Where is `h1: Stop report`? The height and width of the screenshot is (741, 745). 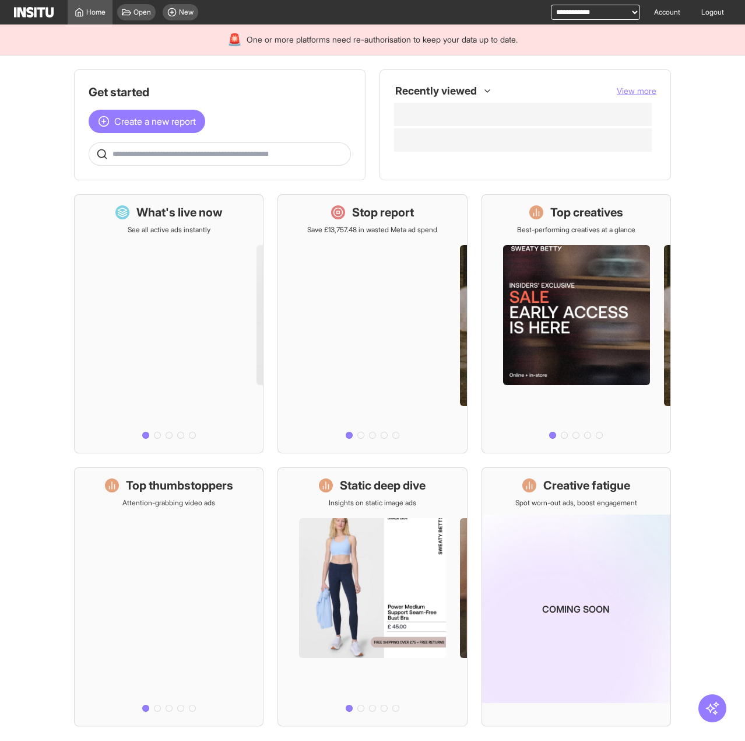
h1: Stop report is located at coordinates (383, 212).